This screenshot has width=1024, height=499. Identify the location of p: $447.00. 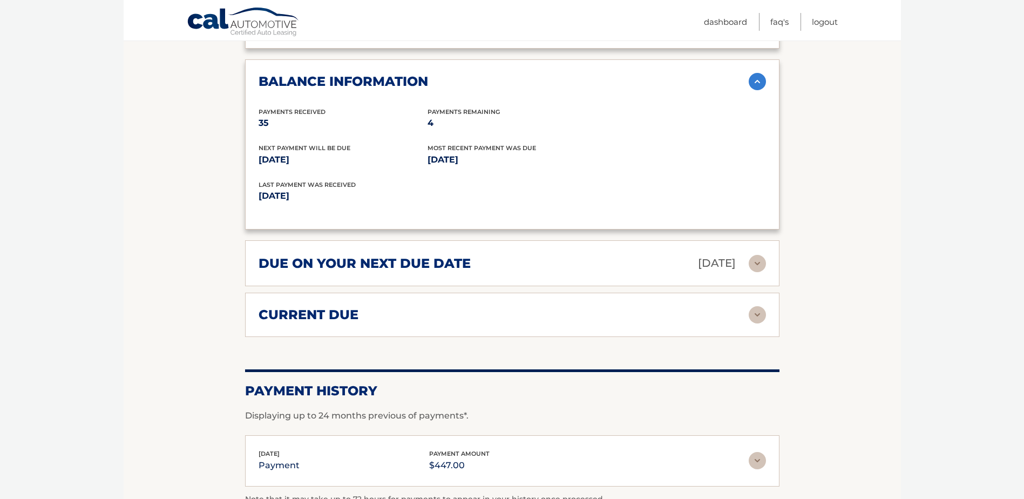
(459, 465).